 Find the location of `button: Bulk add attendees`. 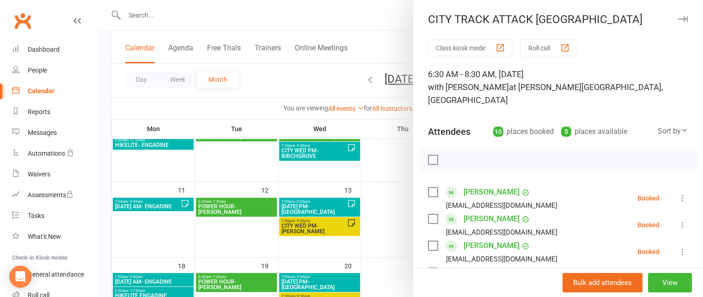

button: Bulk add attendees is located at coordinates (603, 283).